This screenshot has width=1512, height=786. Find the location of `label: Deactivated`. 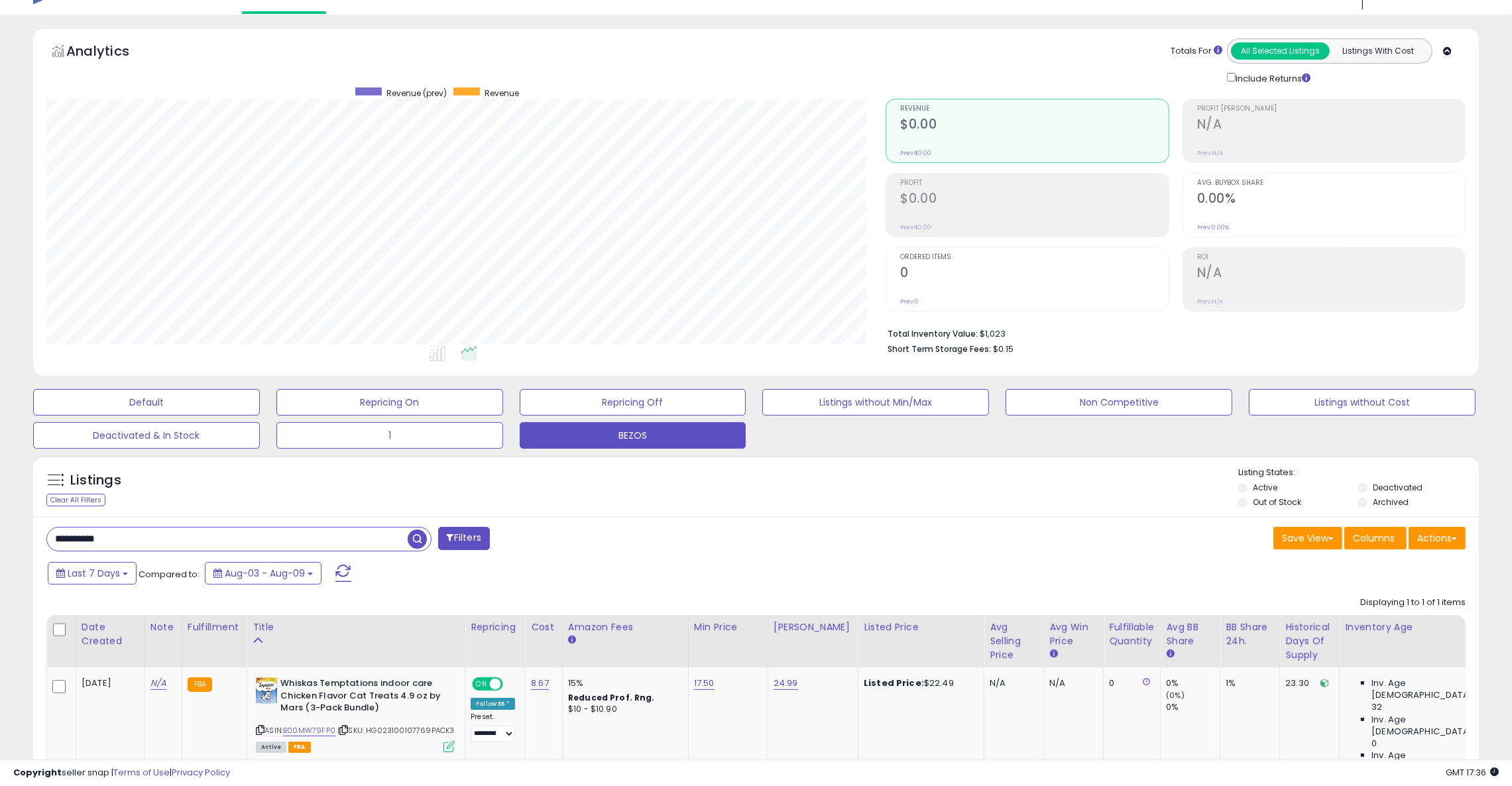

label: Deactivated is located at coordinates (1398, 487).